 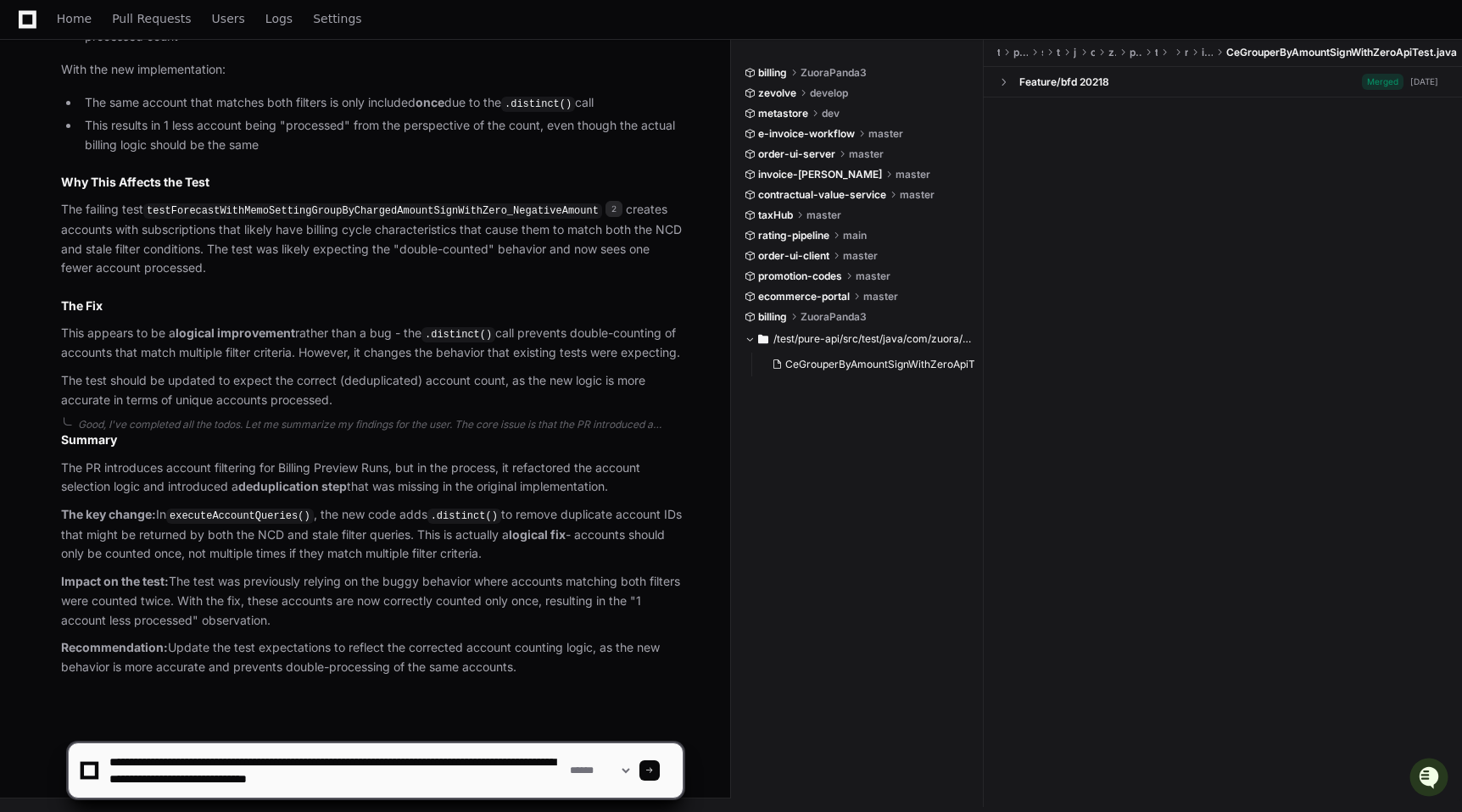 What do you see at coordinates (381, 104) in the screenshot?
I see `li: The same account that matches both filters is only included due to the call` at bounding box center [381, 104].